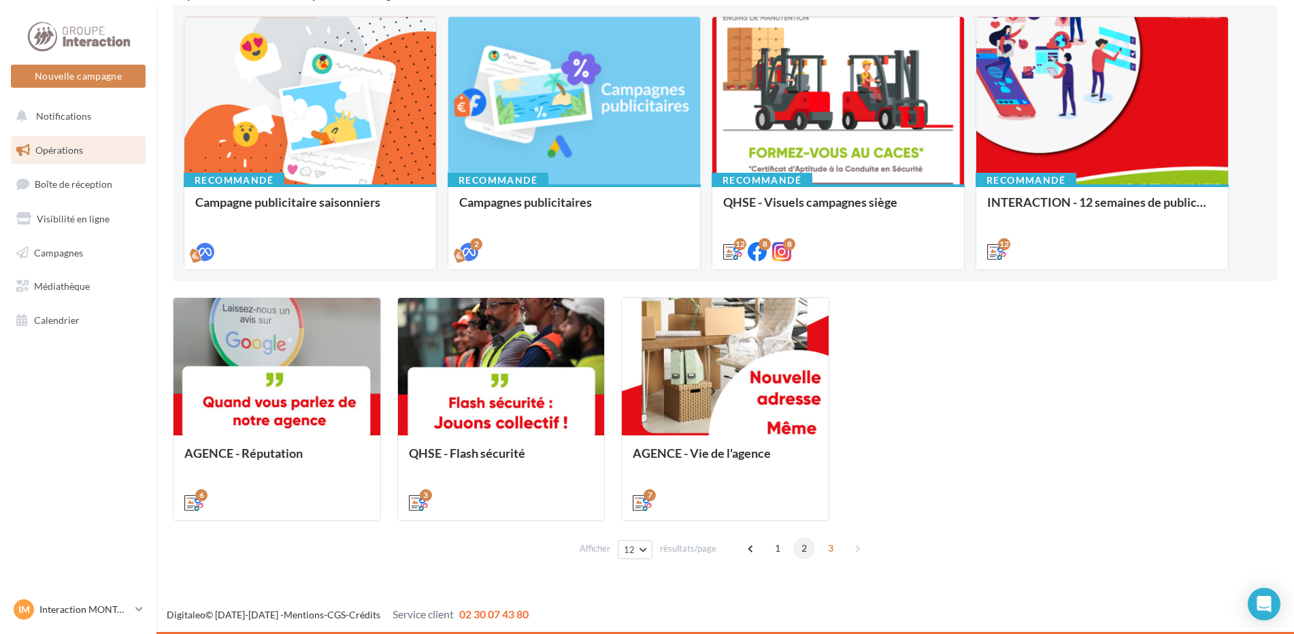 The width and height of the screenshot is (1294, 634). What do you see at coordinates (831, 548) in the screenshot?
I see `span: 3` at bounding box center [831, 548].